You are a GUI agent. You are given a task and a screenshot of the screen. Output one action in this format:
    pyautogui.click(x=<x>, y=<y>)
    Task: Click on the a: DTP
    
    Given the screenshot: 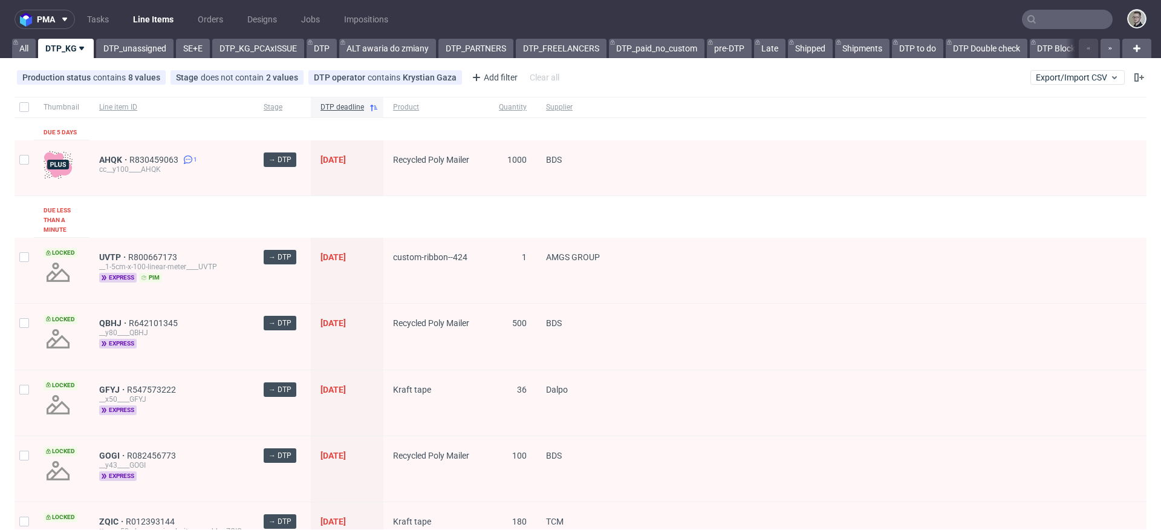 What is the action you would take?
    pyautogui.click(x=322, y=48)
    